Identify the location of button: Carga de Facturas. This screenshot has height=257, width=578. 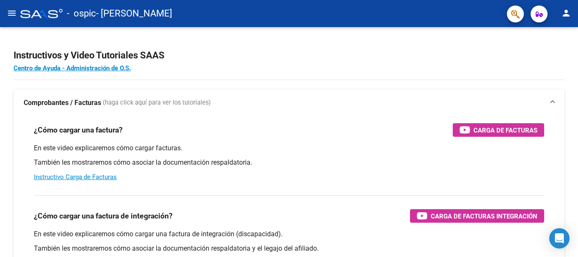
(498, 130).